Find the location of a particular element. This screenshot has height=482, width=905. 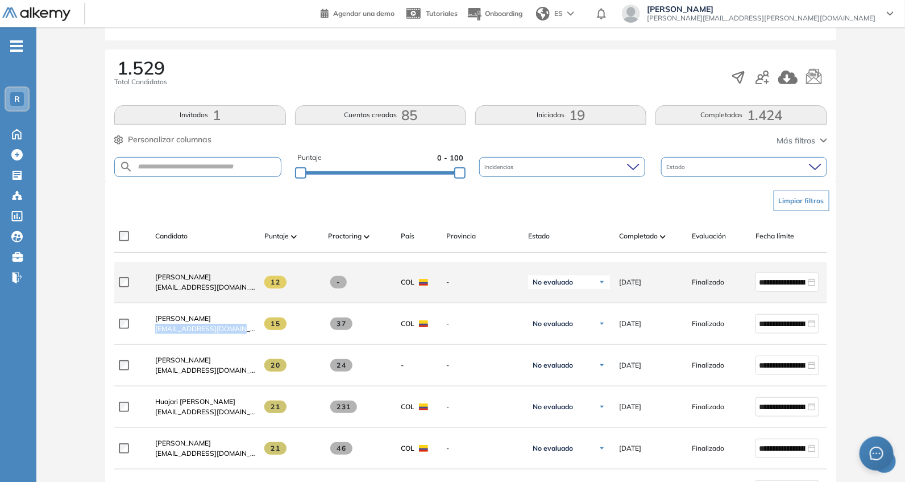

a: Agendar una demo is located at coordinates (358, 13).